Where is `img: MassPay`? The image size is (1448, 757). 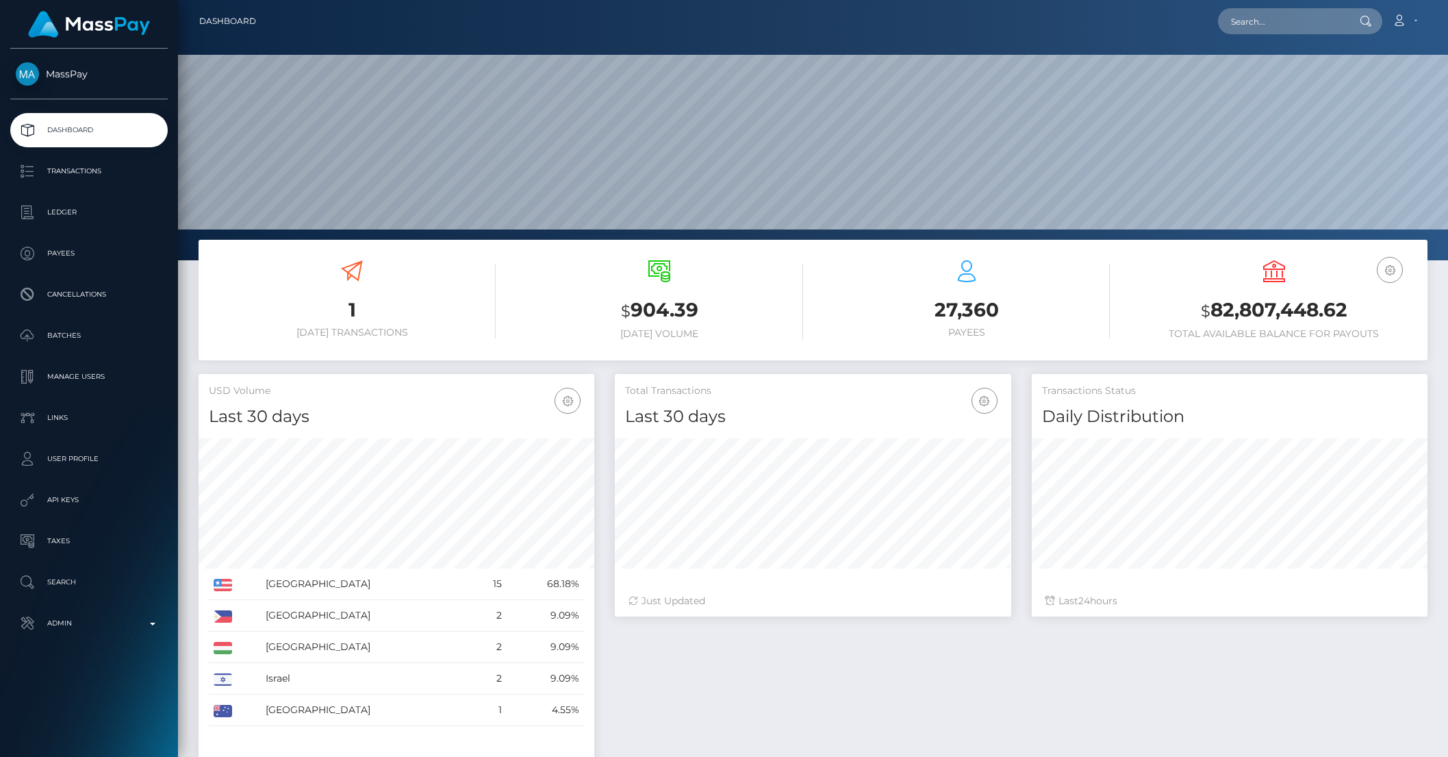
img: MassPay is located at coordinates (27, 74).